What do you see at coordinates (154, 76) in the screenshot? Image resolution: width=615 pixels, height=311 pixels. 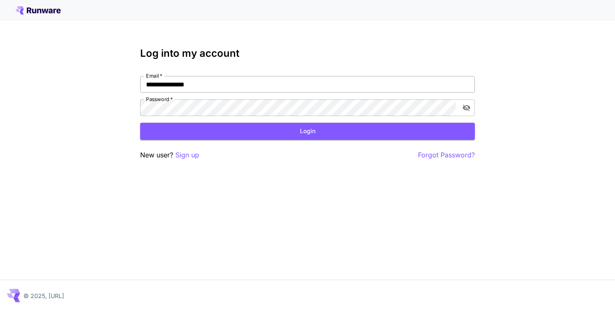 I see `label: Email` at bounding box center [154, 76].